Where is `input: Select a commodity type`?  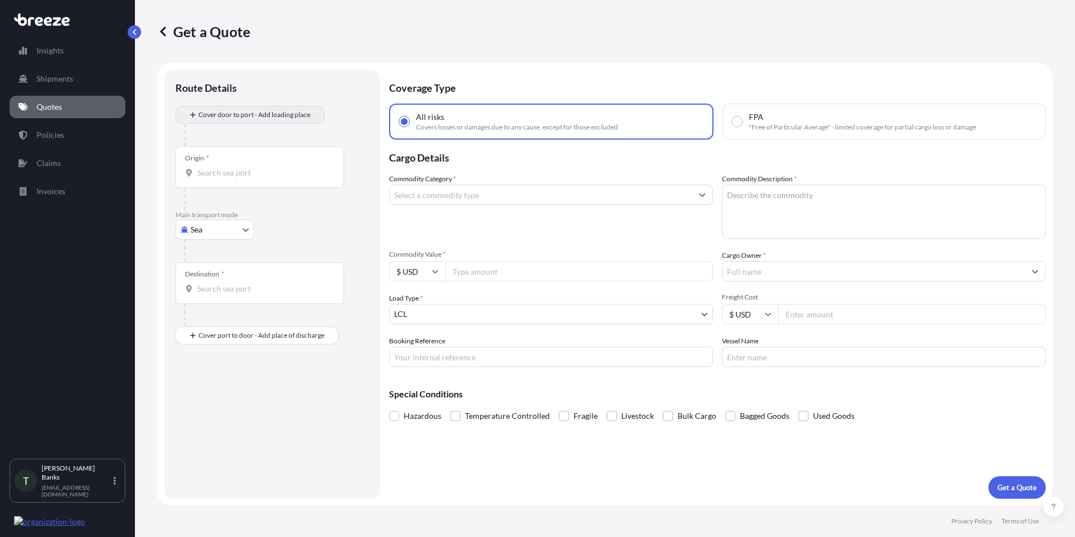 input: Select a commodity type is located at coordinates (541, 195).